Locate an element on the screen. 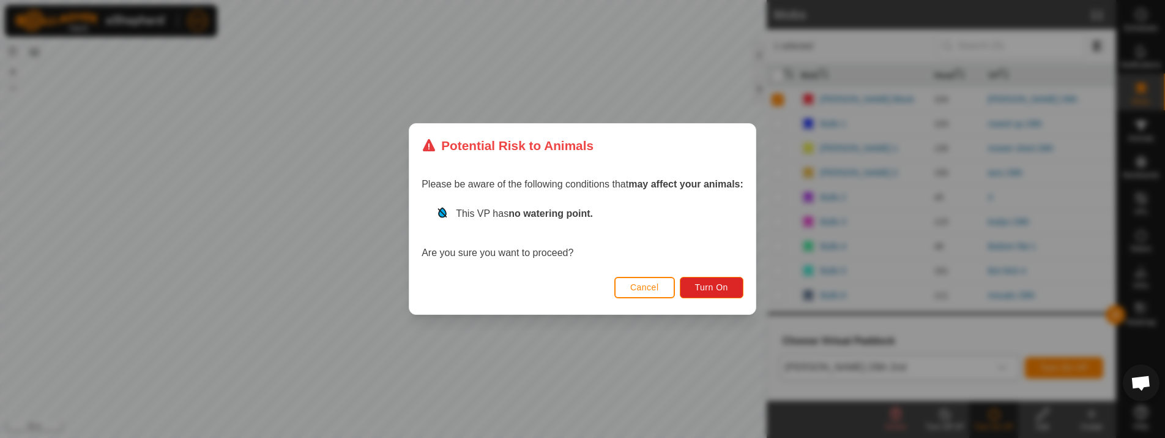 The height and width of the screenshot is (438, 1165). span: This VP has is located at coordinates (525, 213).